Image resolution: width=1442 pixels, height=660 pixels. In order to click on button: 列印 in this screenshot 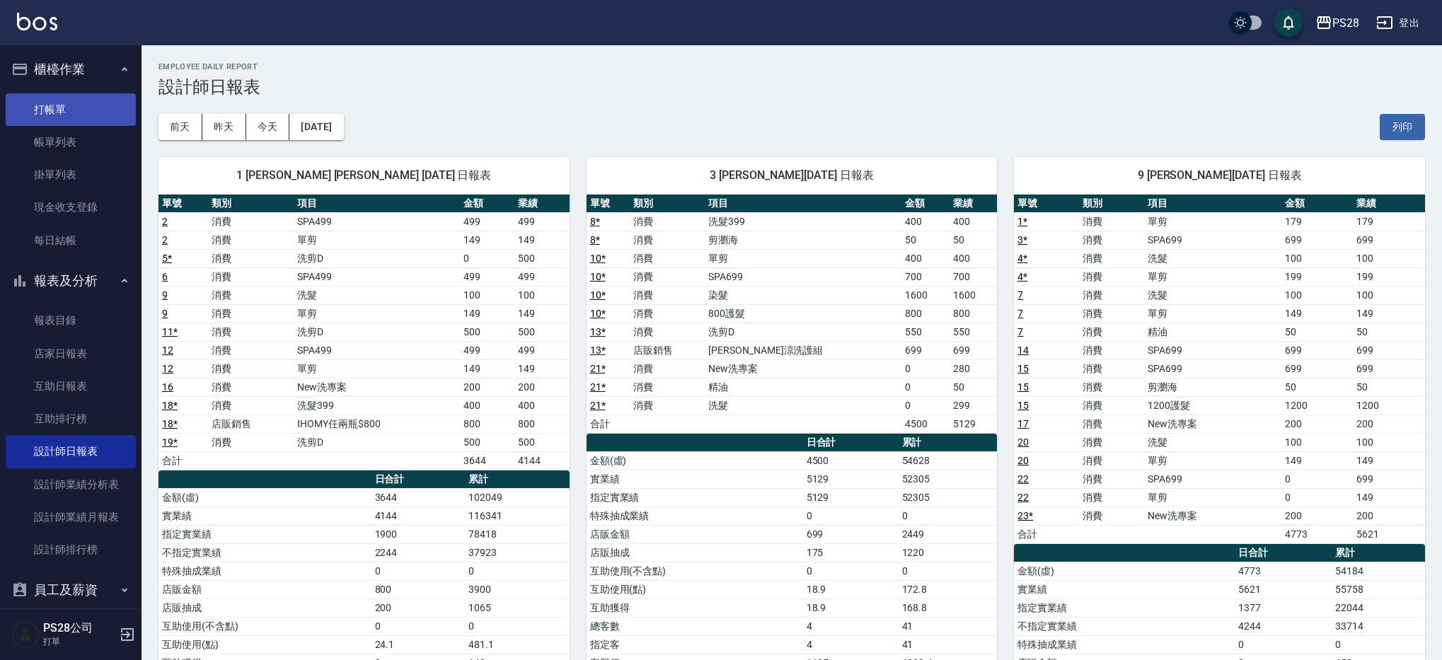, I will do `click(1403, 127)`.